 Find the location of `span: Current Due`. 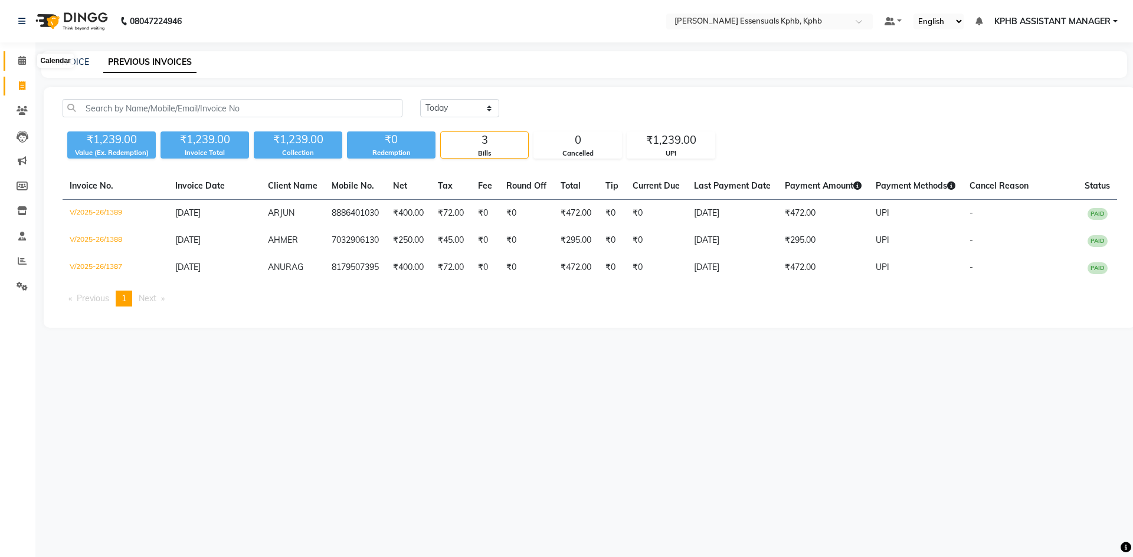

span: Current Due is located at coordinates (656, 186).